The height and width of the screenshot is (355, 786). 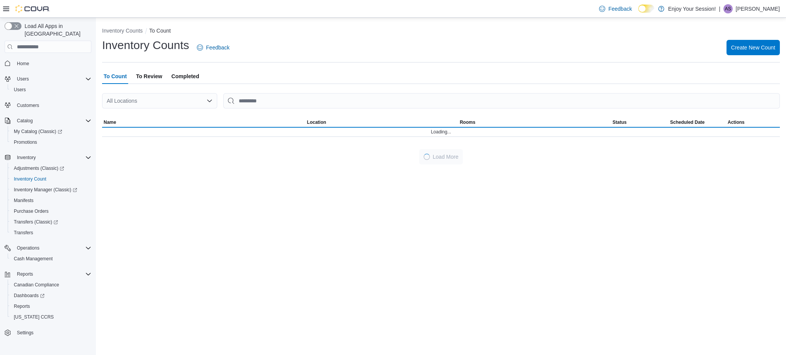 What do you see at coordinates (48, 63) in the screenshot?
I see `button: Home` at bounding box center [48, 63].